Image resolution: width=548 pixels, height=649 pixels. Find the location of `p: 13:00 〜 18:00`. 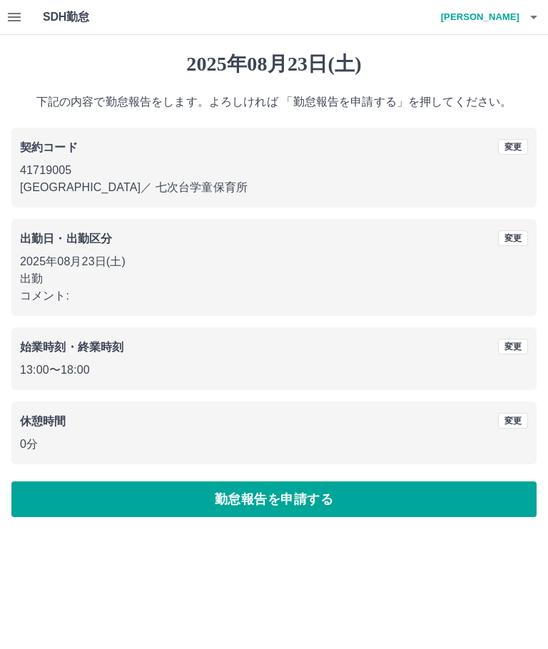

p: 13:00 〜 18:00 is located at coordinates (274, 370).